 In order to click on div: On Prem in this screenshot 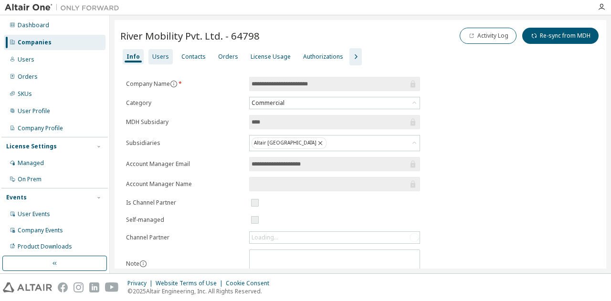, I will do `click(30, 179)`.